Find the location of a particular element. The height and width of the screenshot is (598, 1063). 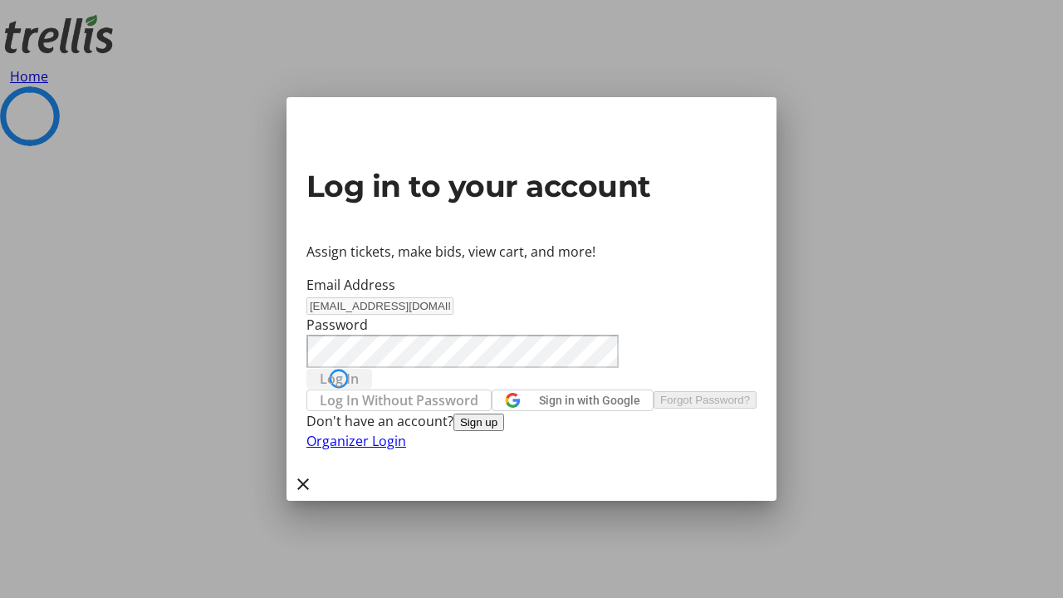

label: Password is located at coordinates (337, 325).